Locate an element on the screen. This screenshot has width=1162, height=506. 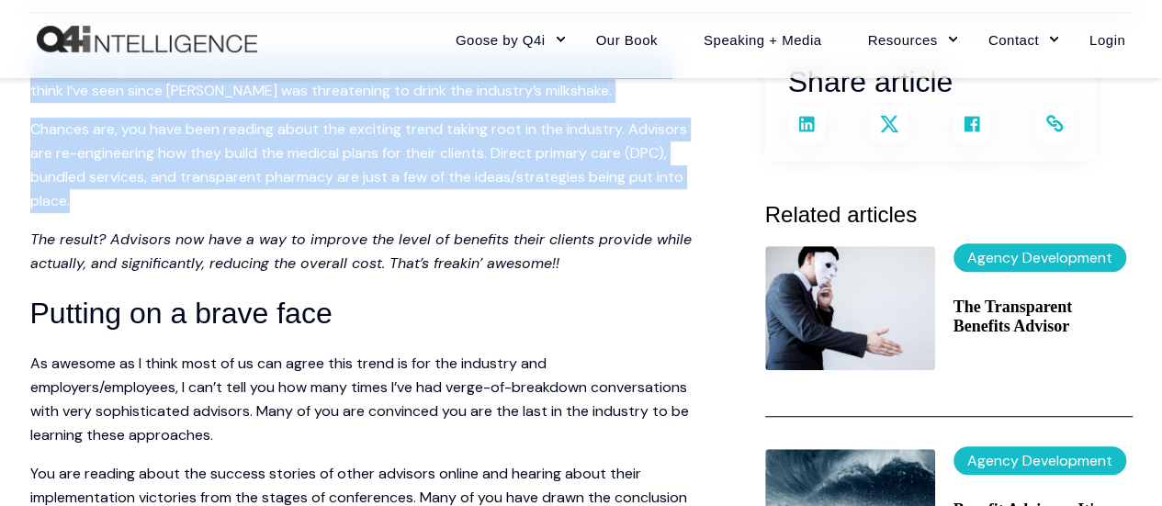
h3: Share article is located at coordinates (931, 82).